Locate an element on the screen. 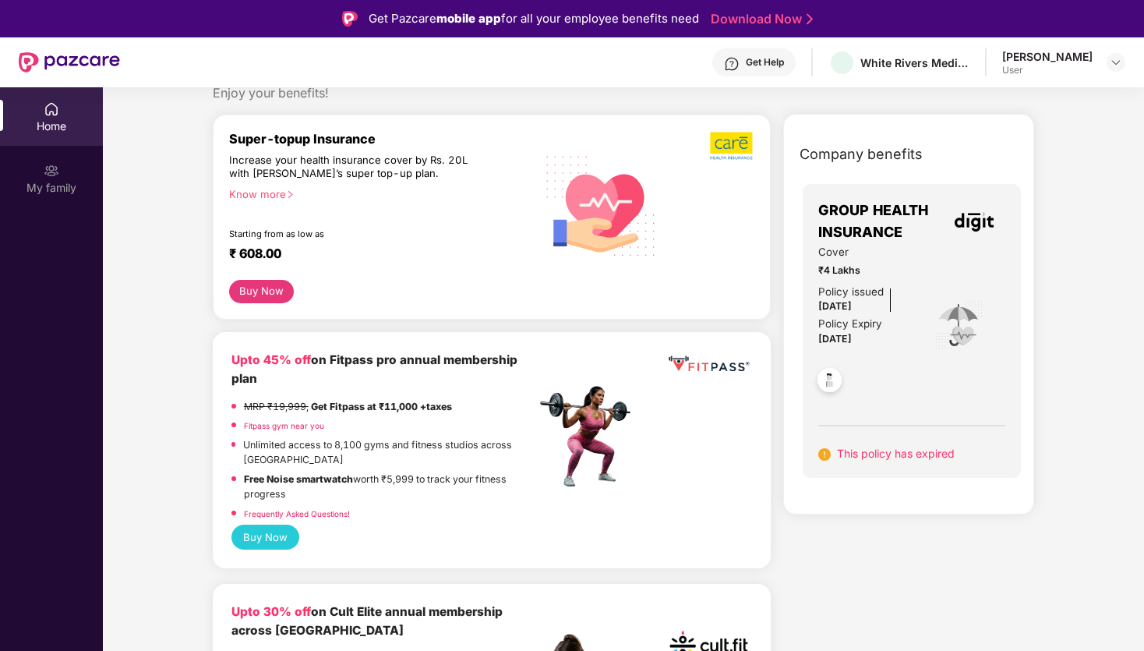 This screenshot has height=651, width=1144. img: Stroke is located at coordinates (810, 19).